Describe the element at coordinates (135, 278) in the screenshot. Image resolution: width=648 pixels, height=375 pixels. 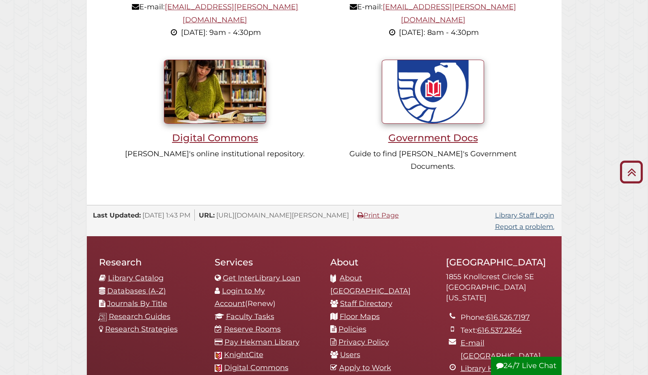
I see `a: Library Catalog` at that location.